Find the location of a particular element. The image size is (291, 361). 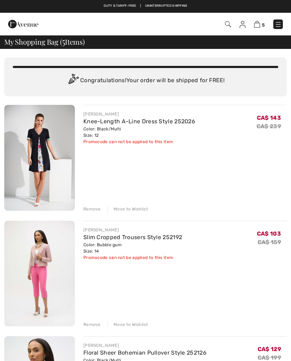

img: Congratulation2.svg is located at coordinates (73, 81).